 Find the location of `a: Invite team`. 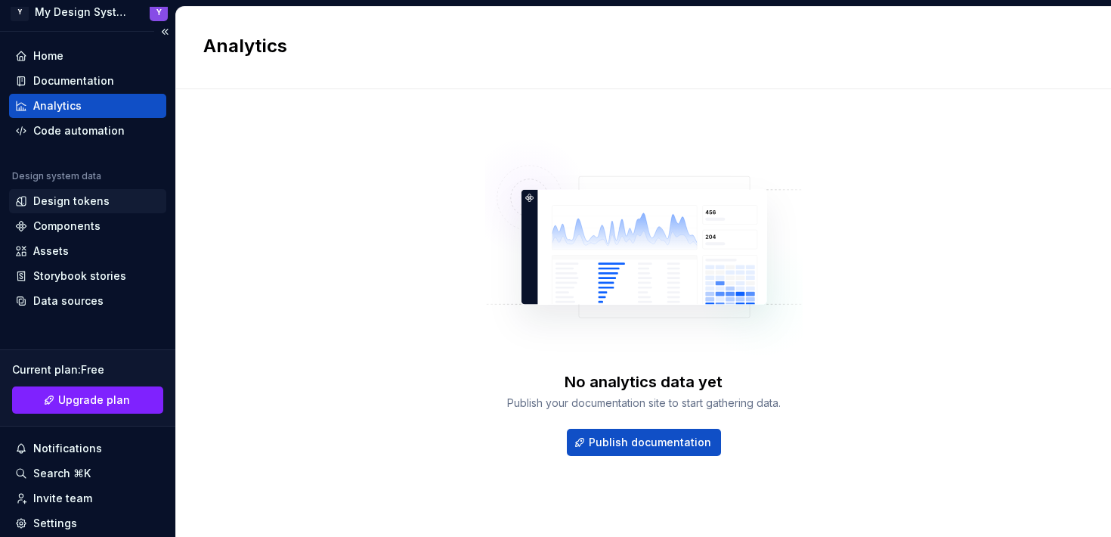

a: Invite team is located at coordinates (88, 498).